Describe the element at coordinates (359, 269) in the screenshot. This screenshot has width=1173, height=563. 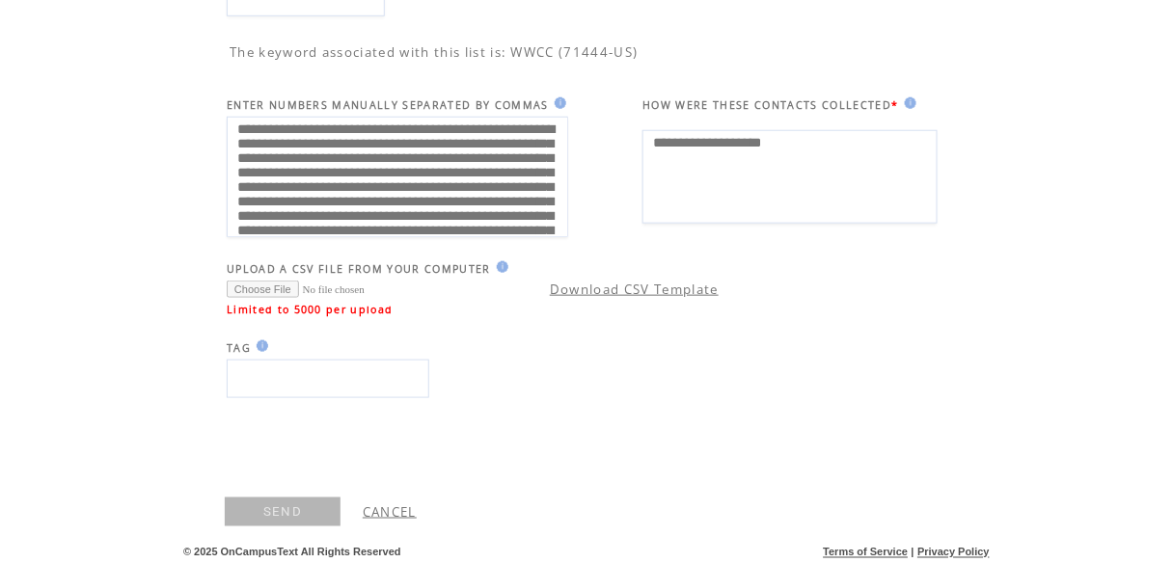
I see `span: UPLOAD A CSV FILE FROM YOUR COMPUTER` at that location.